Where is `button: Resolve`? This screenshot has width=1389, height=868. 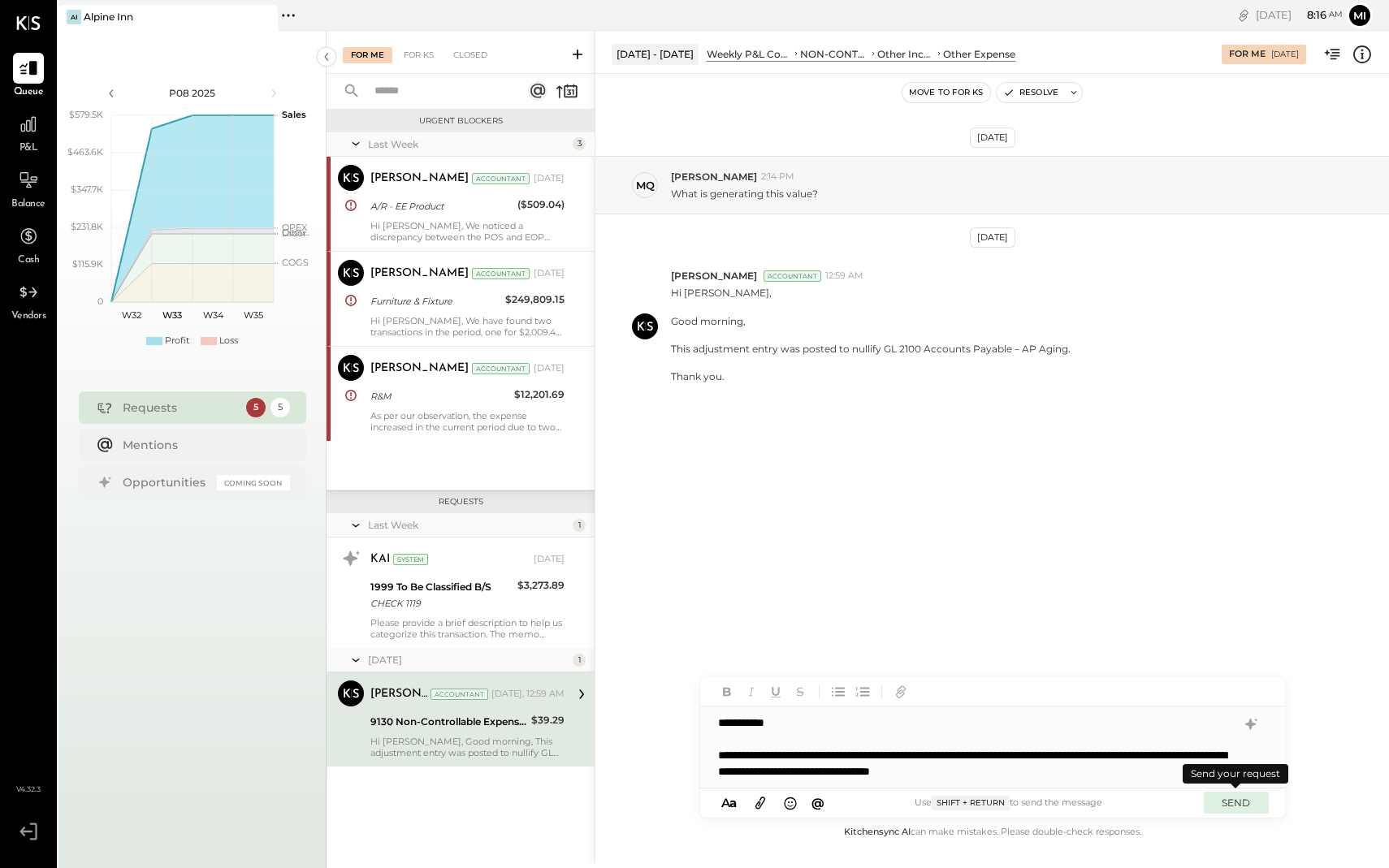
button: Resolve is located at coordinates (1031, 92).